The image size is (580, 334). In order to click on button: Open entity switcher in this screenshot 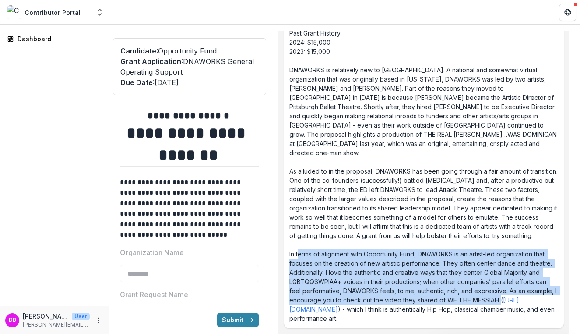, I will do `click(100, 12)`.